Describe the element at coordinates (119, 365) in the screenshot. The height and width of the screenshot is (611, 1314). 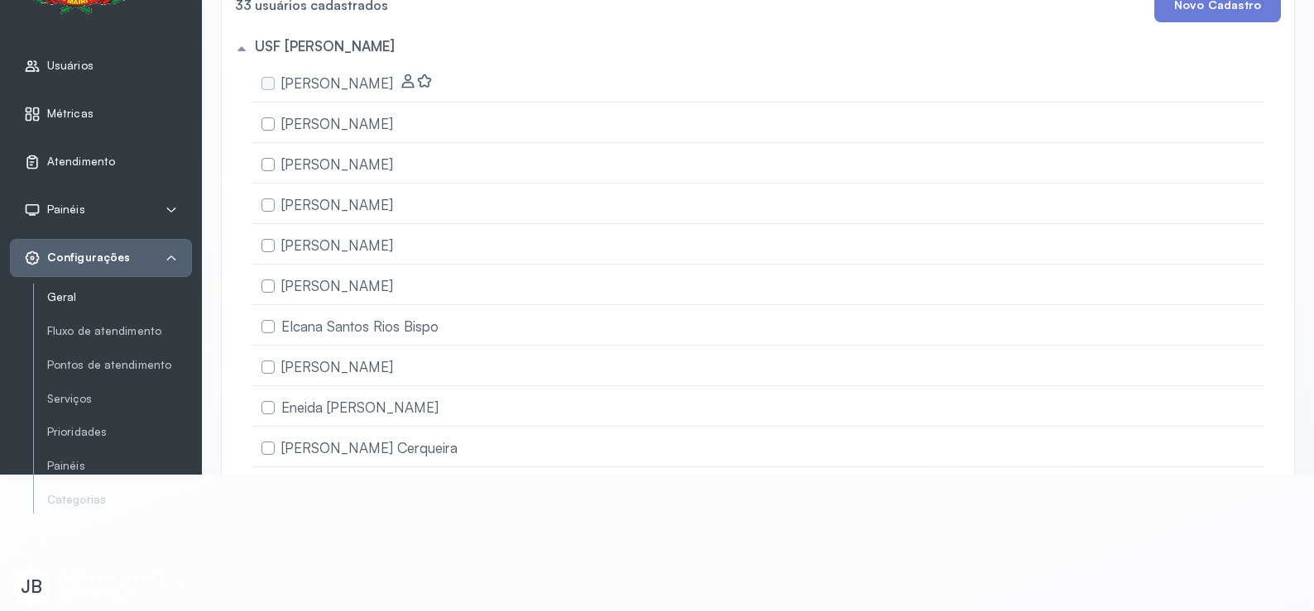
I see `a: Pontos de atendimento` at that location.